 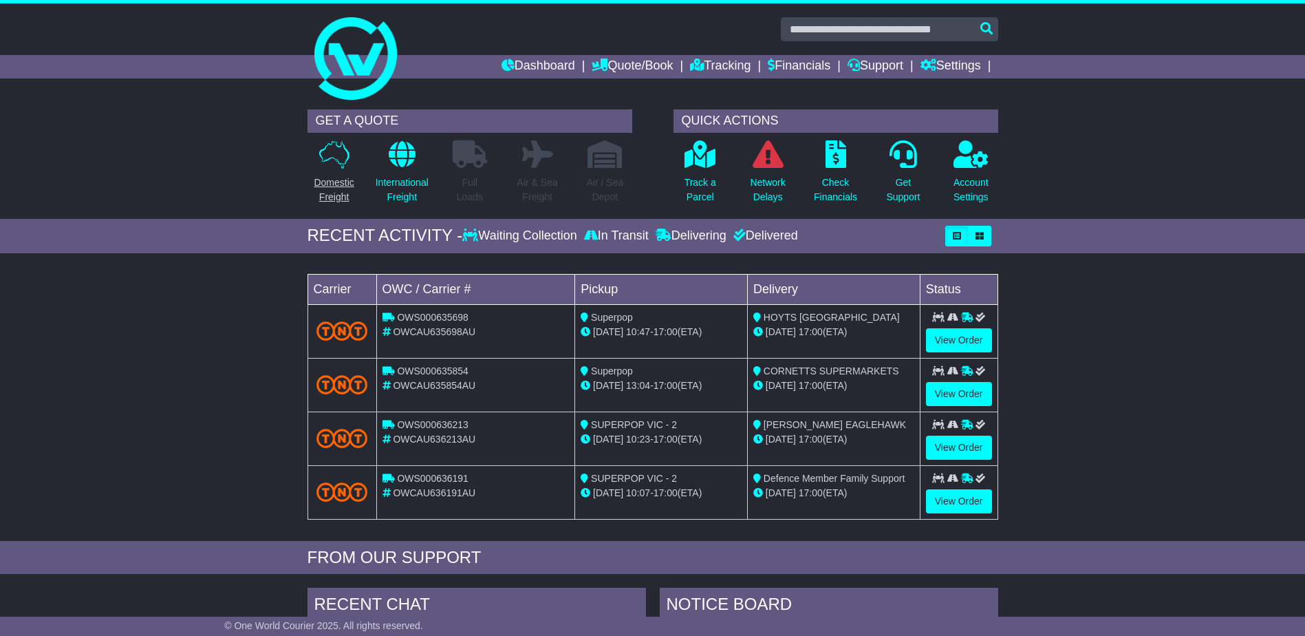 I want to click on p: Get Support, so click(x=902, y=190).